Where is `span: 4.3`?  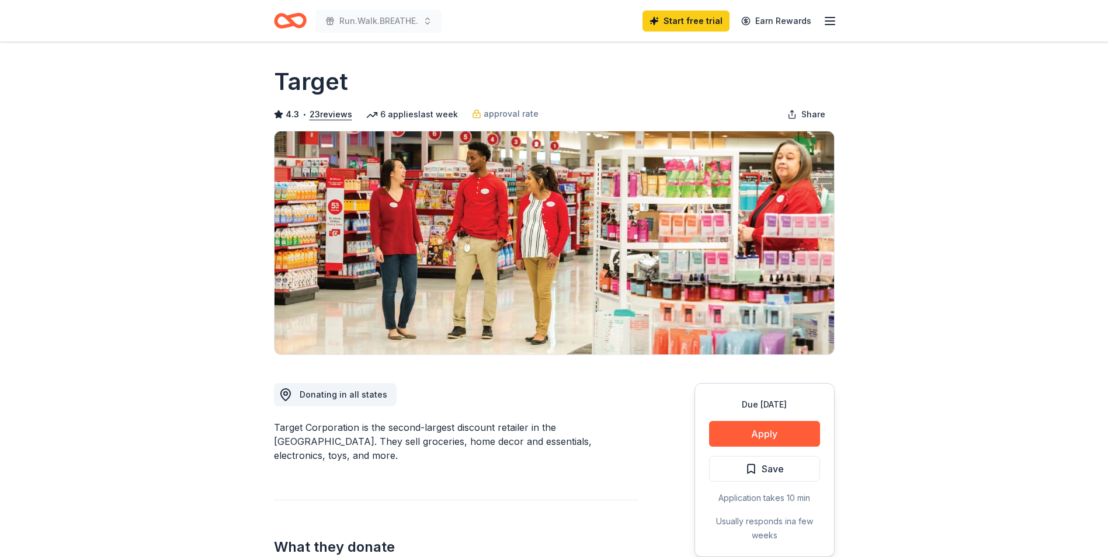 span: 4.3 is located at coordinates (292, 114).